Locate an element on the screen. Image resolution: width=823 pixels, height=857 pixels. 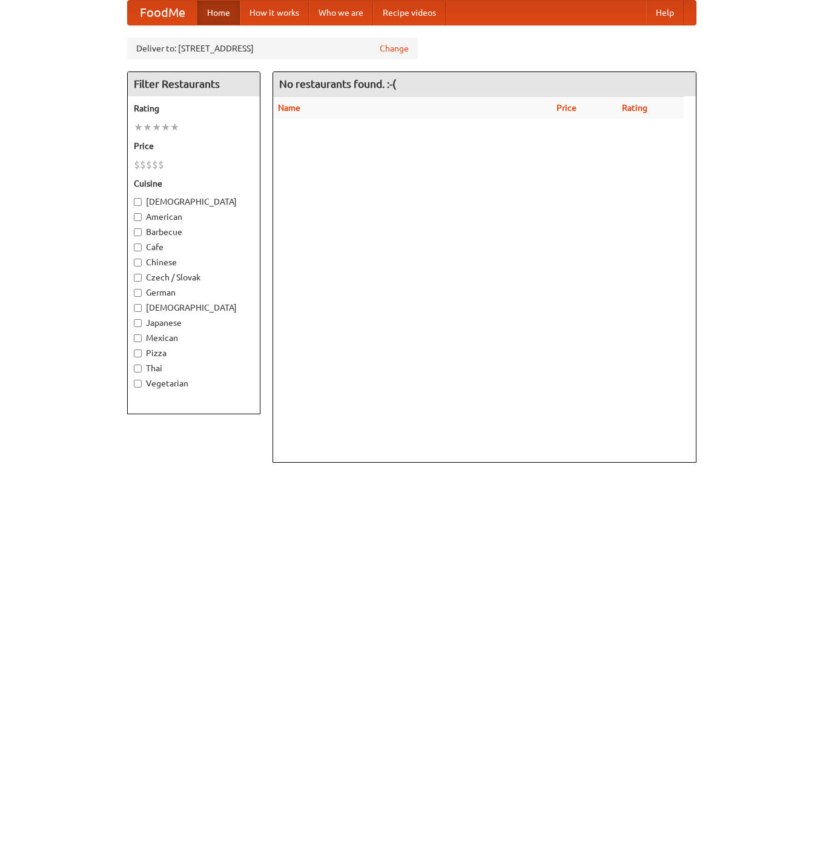
input: American is located at coordinates (137, 217).